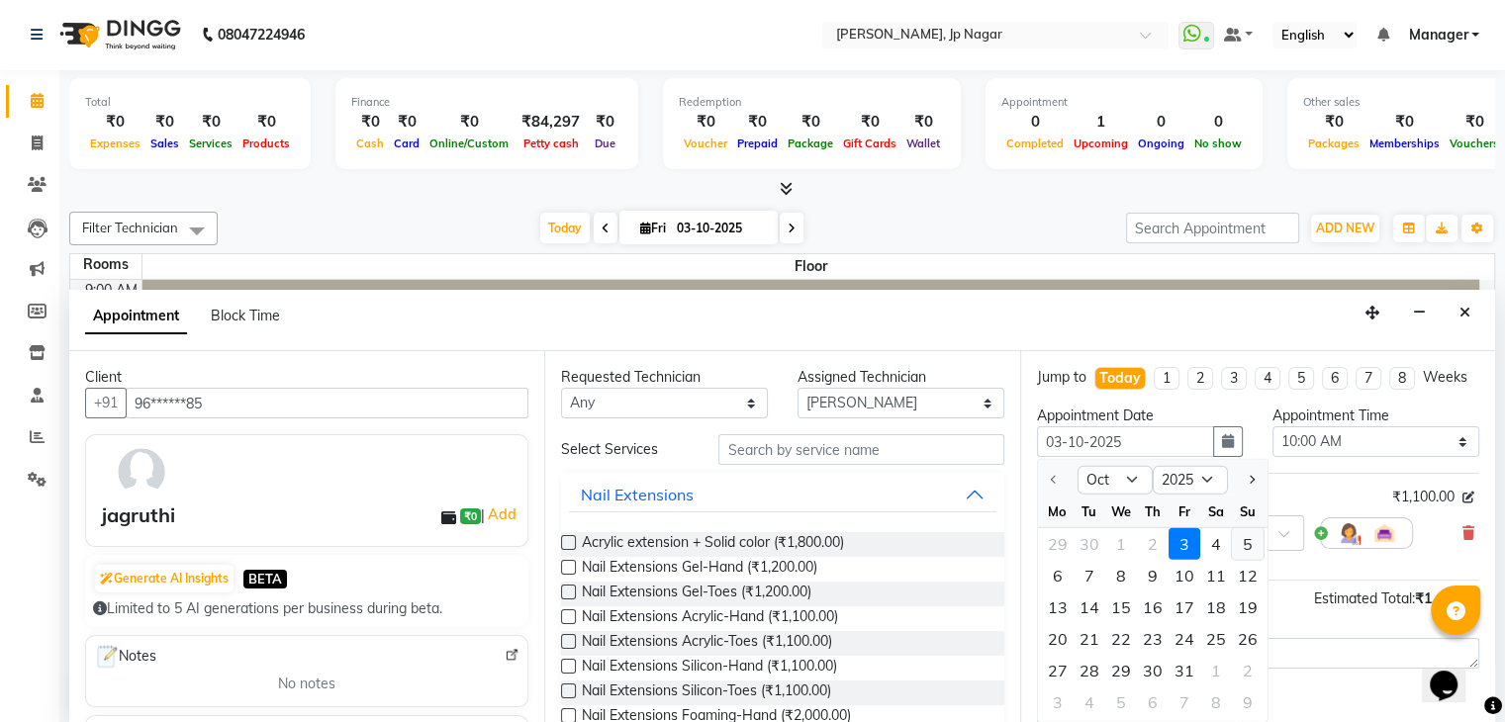 This screenshot has height=722, width=1505. Describe the element at coordinates (551, 143) in the screenshot. I see `span: Petty cash` at that location.